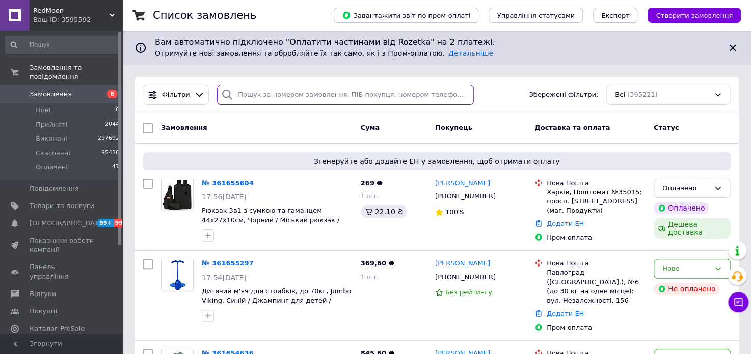 The width and height of the screenshot is (751, 354). What do you see at coordinates (53, 153) in the screenshot?
I see `span: Скасовані` at bounding box center [53, 153].